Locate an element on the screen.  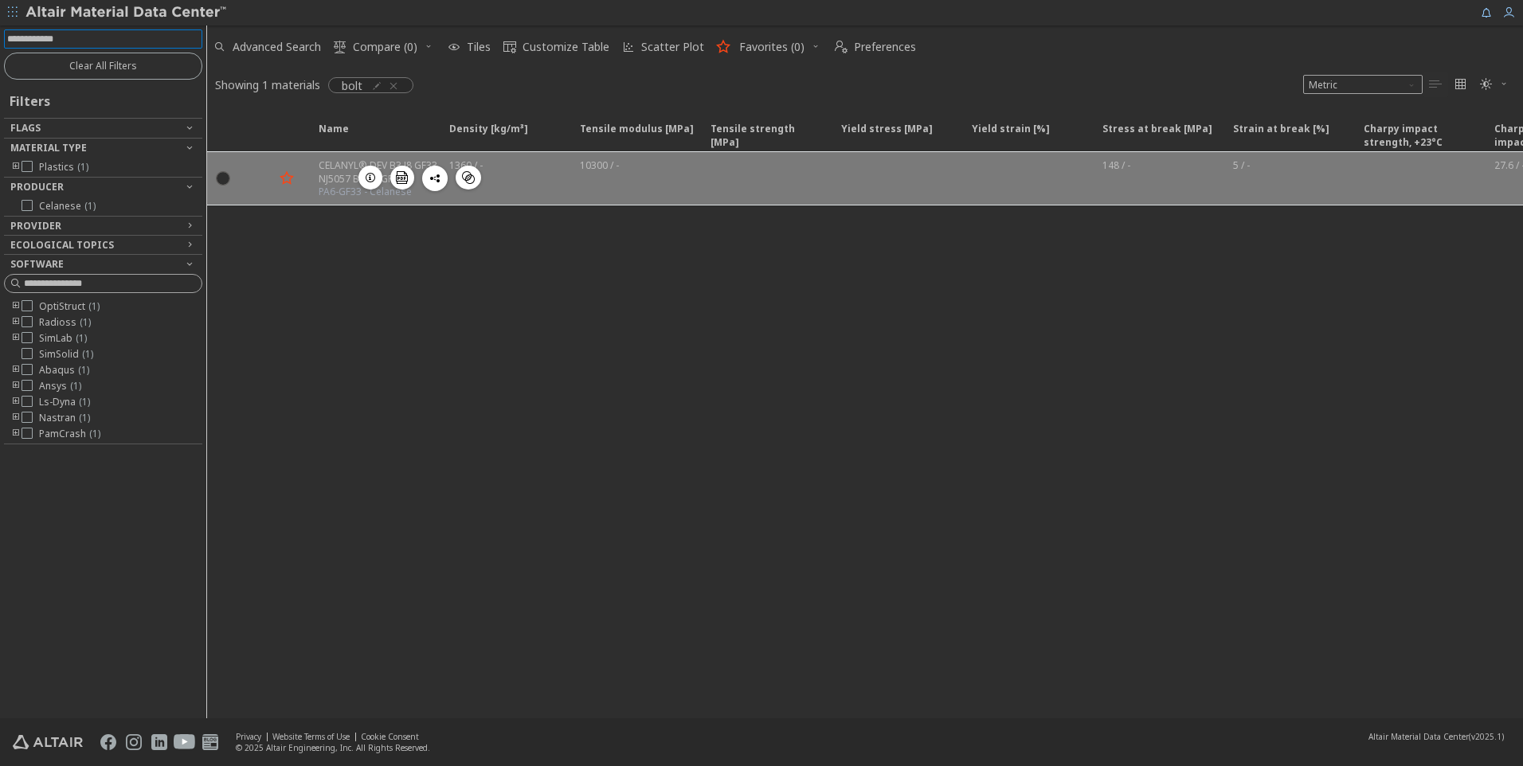
div: 10300 / - is located at coordinates (599, 165).